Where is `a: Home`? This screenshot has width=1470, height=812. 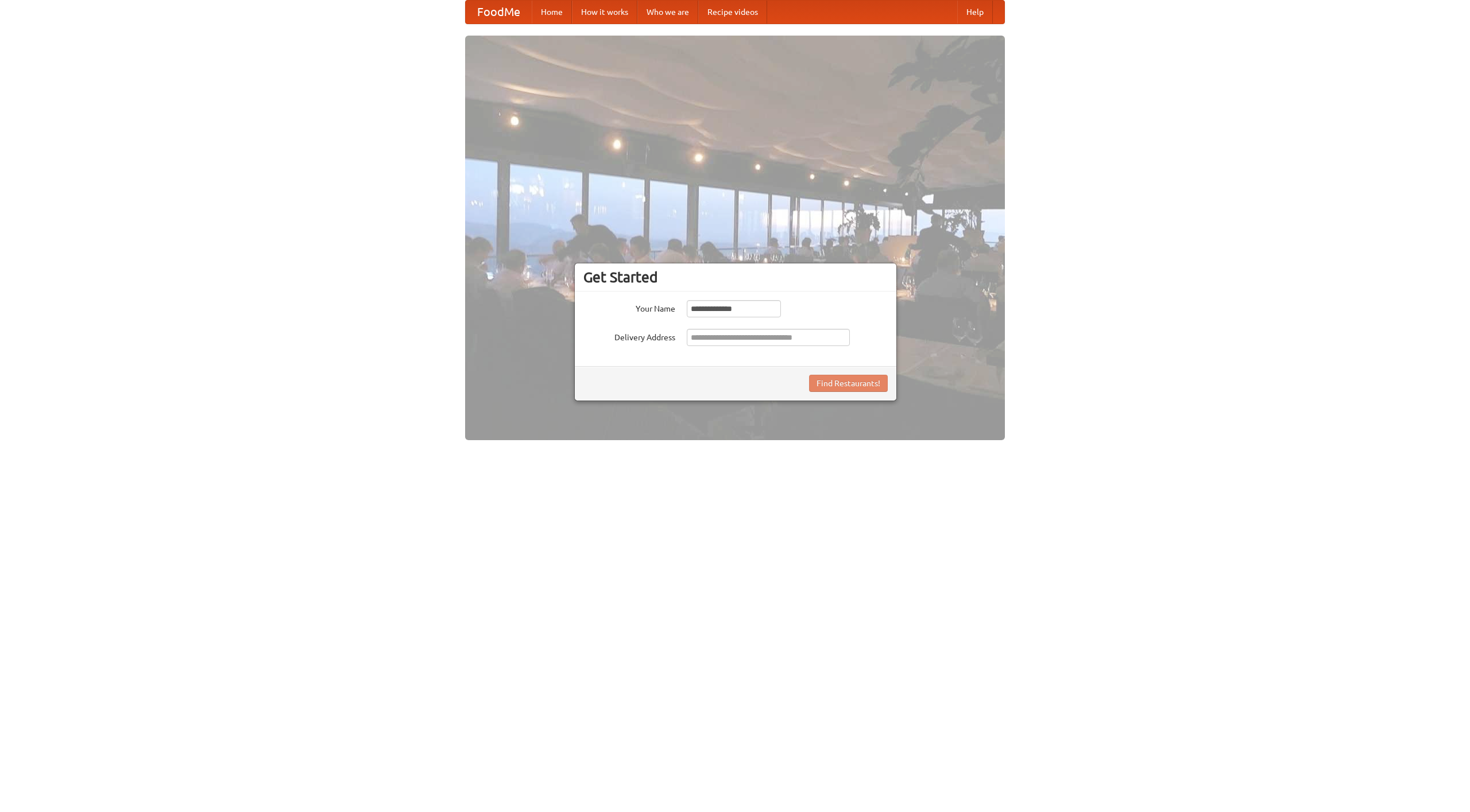
a: Home is located at coordinates (552, 12).